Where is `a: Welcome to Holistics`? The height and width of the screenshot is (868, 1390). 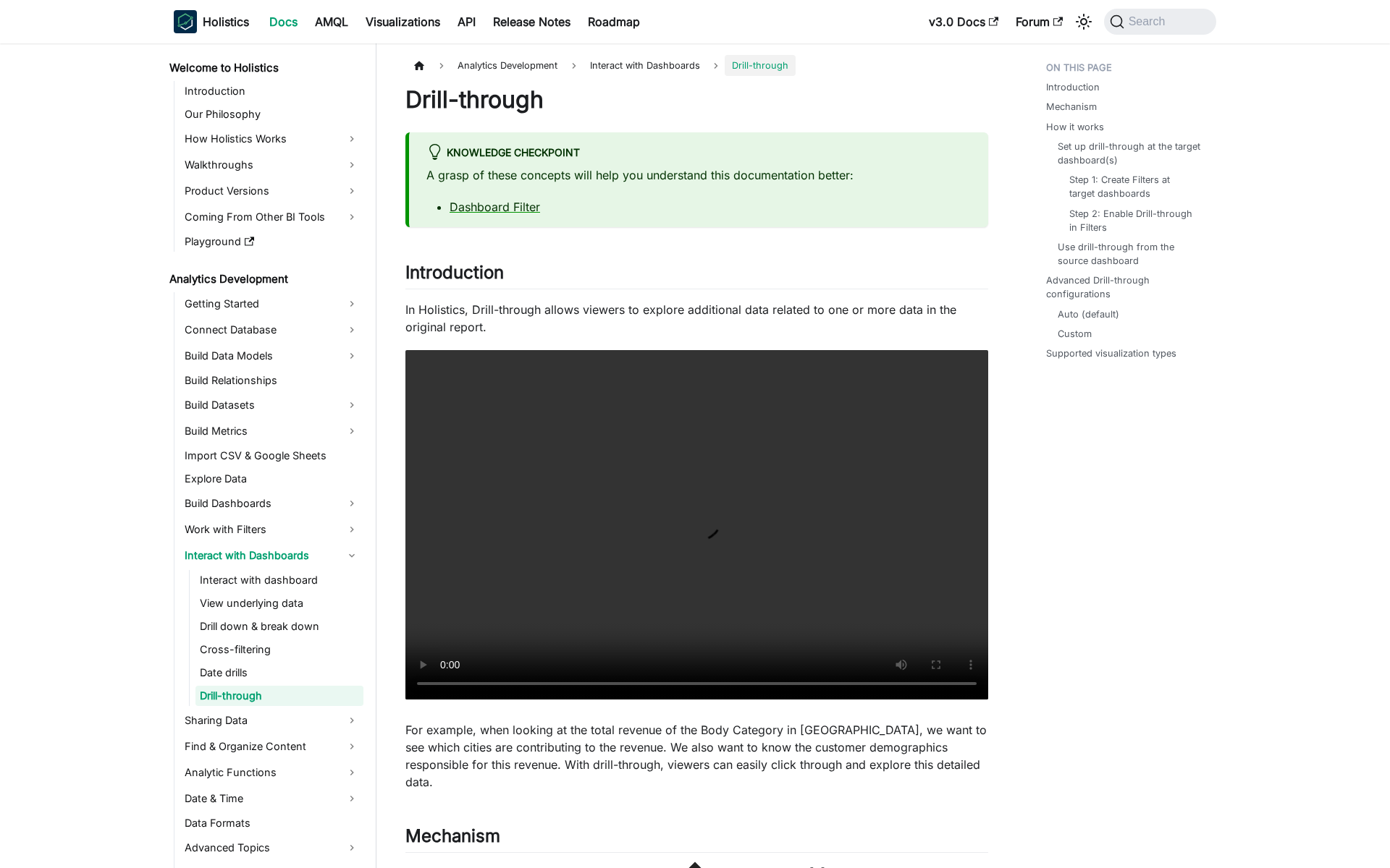 a: Welcome to Holistics is located at coordinates (264, 68).